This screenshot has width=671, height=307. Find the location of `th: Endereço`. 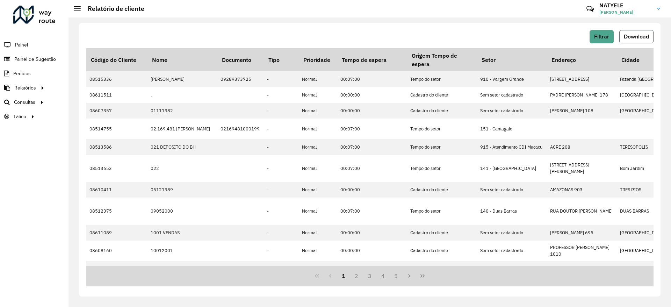

th: Endereço is located at coordinates (581, 60).